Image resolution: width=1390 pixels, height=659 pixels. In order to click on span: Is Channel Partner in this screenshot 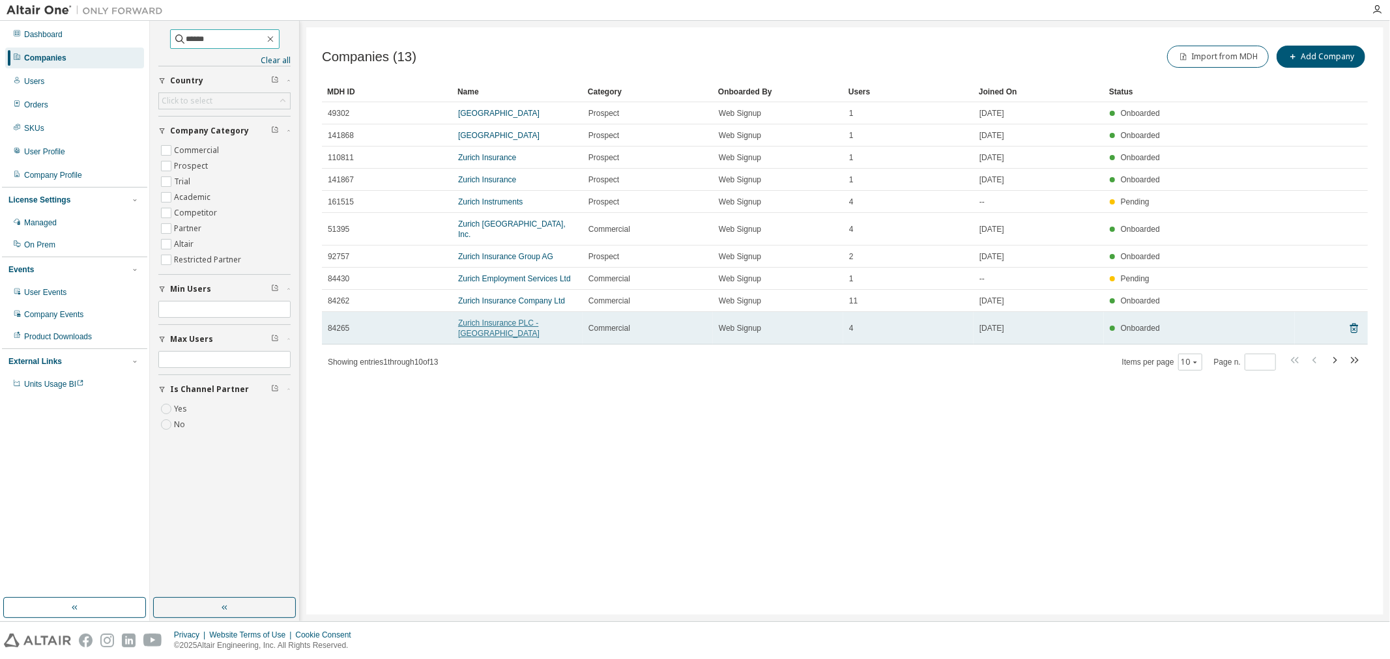, I will do `click(209, 390)`.